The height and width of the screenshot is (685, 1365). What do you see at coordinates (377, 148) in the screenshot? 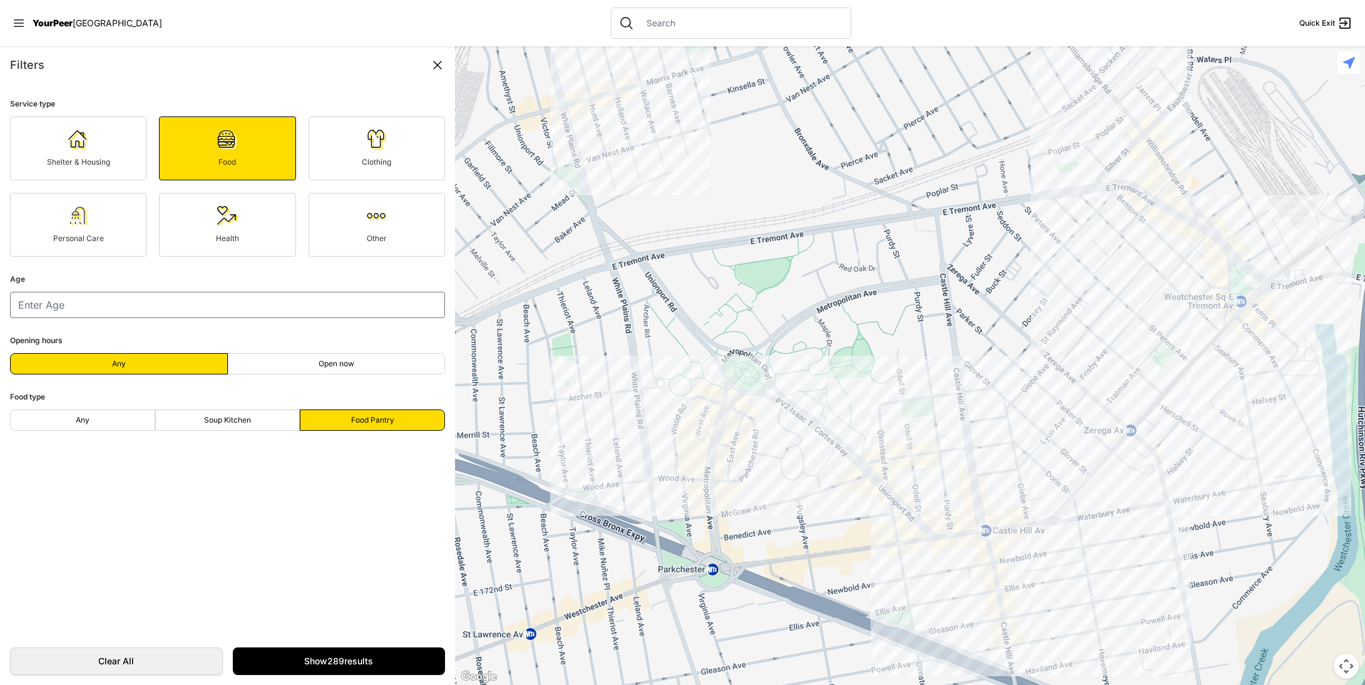
I see `a: Clothing` at bounding box center [377, 148].